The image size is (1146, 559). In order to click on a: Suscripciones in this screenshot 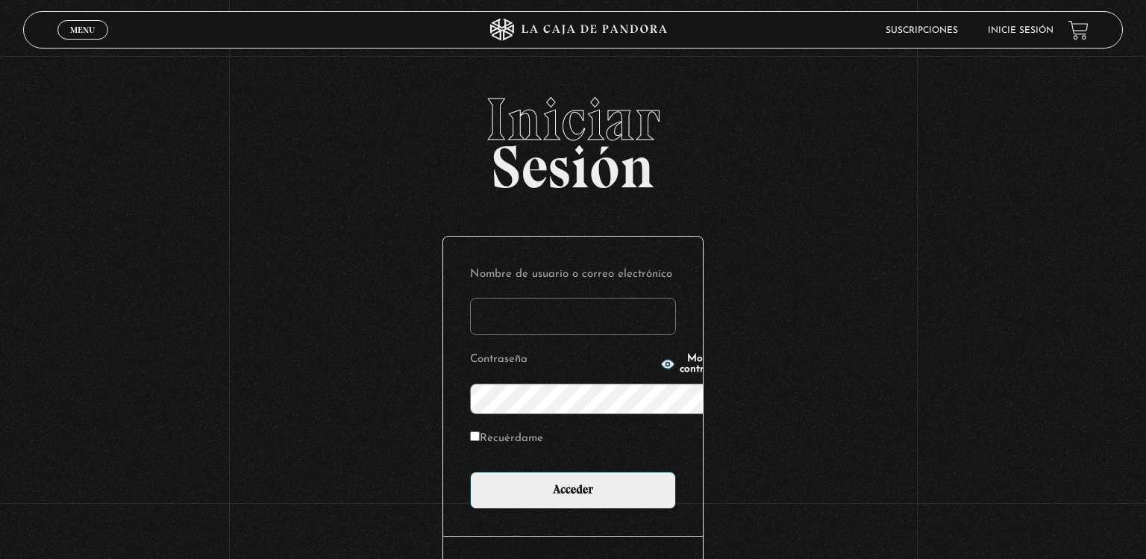, I will do `click(922, 31)`.